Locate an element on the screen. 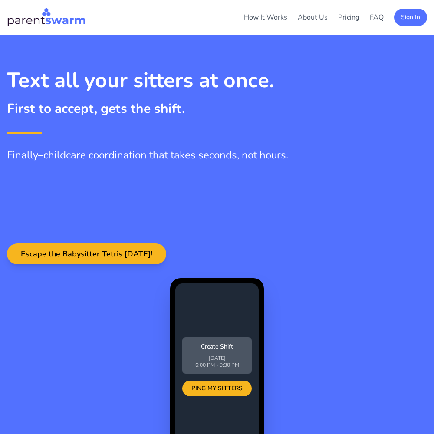 This screenshot has height=434, width=434. div: PING MY SITTERS is located at coordinates (217, 388).